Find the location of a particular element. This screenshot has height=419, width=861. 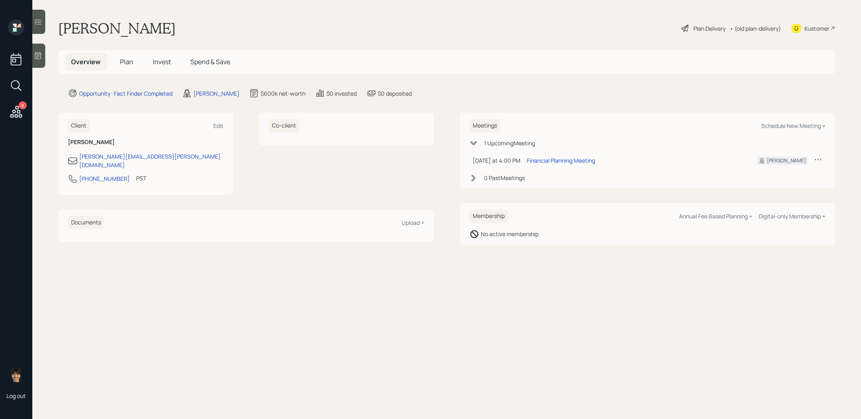

div: Log out is located at coordinates (16, 396).